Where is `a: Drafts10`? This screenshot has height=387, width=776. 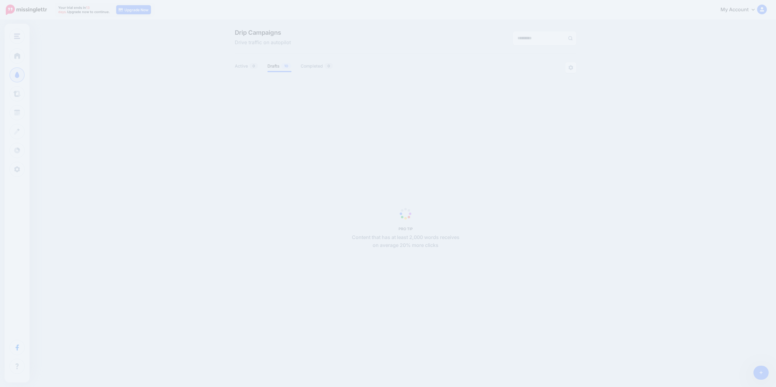 a: Drafts10 is located at coordinates (279, 66).